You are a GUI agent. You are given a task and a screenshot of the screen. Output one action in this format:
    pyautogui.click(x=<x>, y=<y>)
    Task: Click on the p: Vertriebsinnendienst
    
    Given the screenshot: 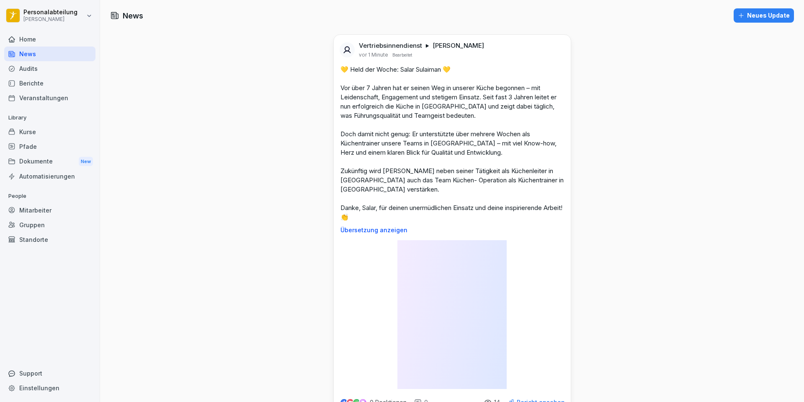 What is the action you would take?
    pyautogui.click(x=390, y=46)
    